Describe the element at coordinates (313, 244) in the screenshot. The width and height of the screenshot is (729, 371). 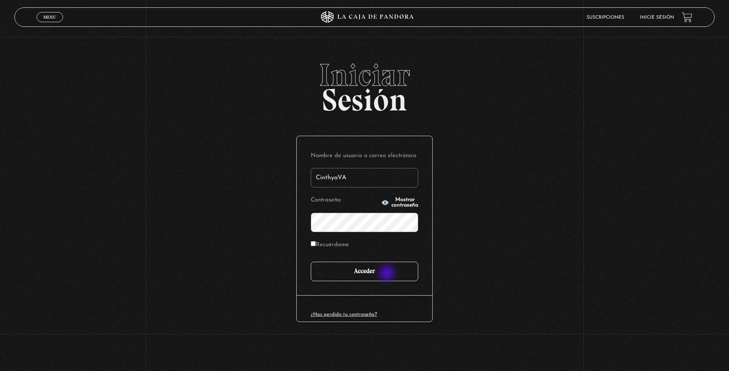
I see `input: Recuérdame` at that location.